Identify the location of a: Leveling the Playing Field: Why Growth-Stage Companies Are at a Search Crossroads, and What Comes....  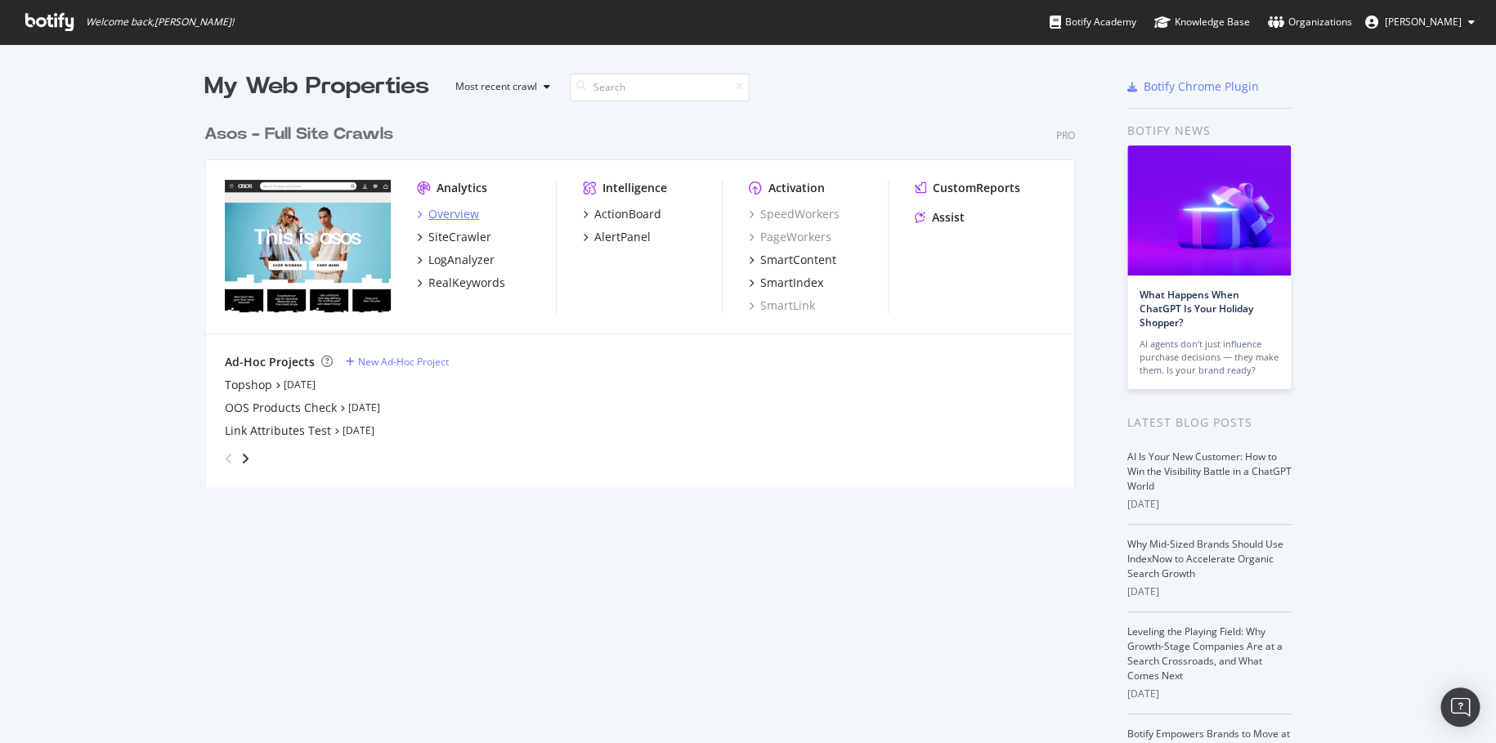
(1205, 653).